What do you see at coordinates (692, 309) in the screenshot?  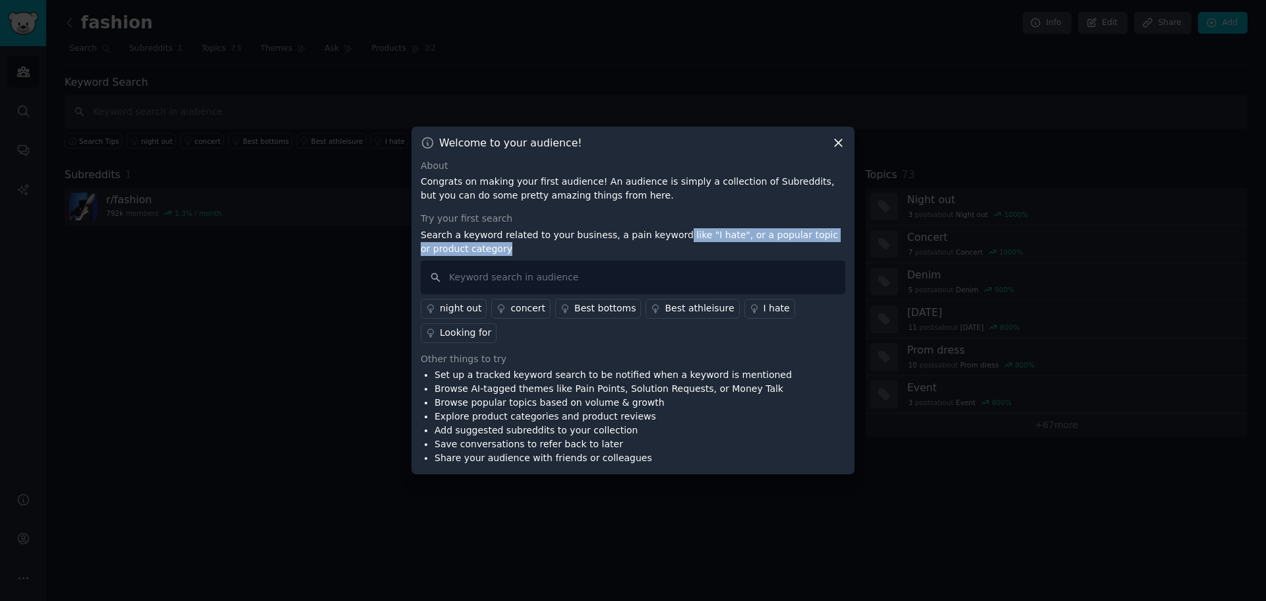 I see `a: Best athleisure` at bounding box center [692, 309].